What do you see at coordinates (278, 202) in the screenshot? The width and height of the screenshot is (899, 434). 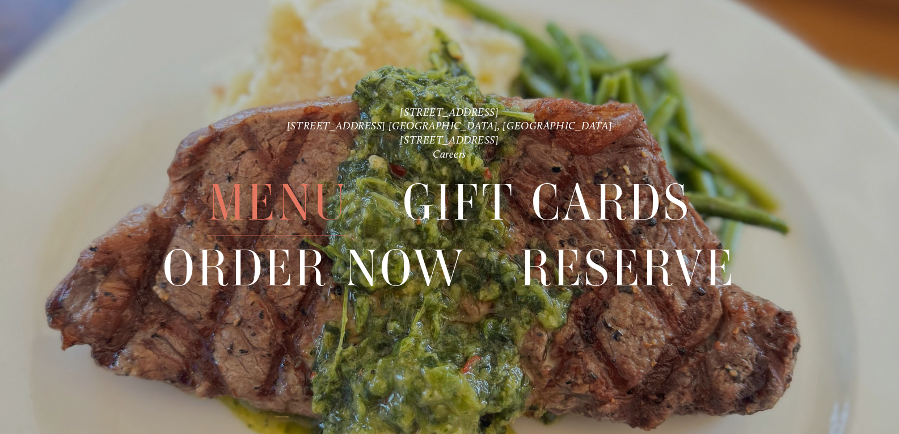 I see `a: Menu` at bounding box center [278, 202].